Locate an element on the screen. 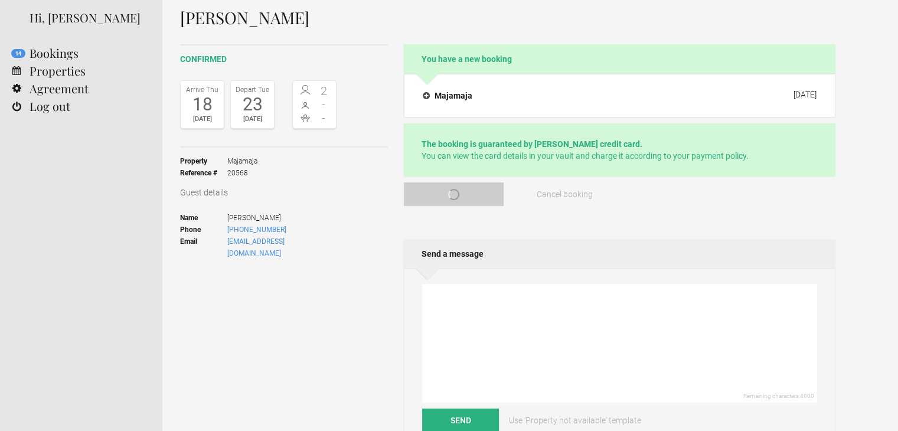 This screenshot has height=431, width=898. div: 18 is located at coordinates (202, 105).